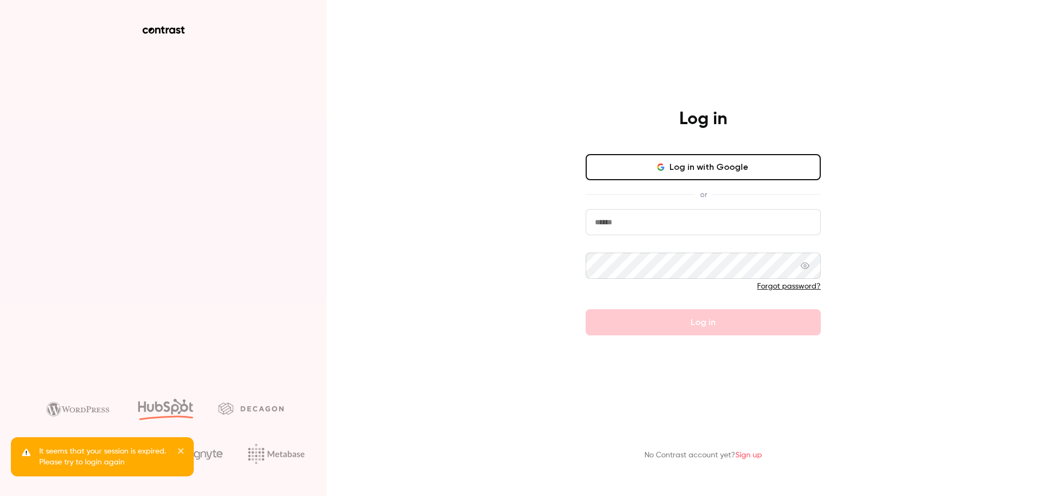 This screenshot has height=496, width=1045. Describe the element at coordinates (181, 452) in the screenshot. I see `button: close` at that location.